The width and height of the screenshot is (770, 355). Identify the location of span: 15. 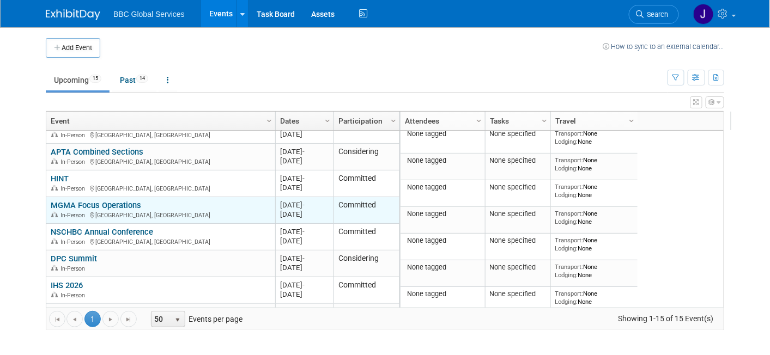
(95, 78).